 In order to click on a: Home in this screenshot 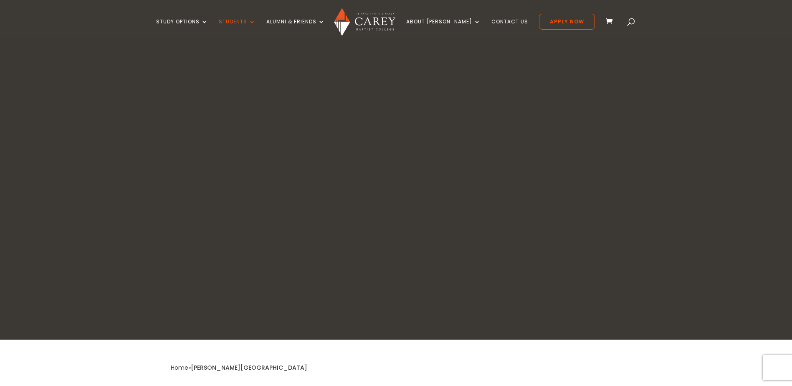, I will do `click(180, 367)`.